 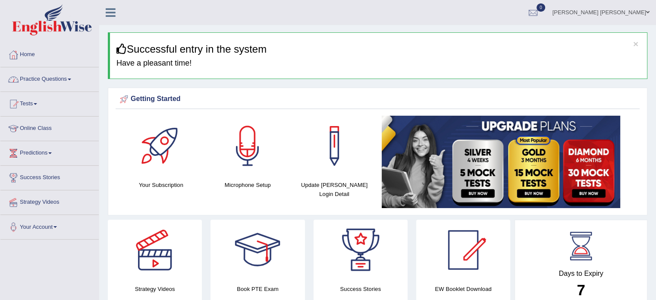 What do you see at coordinates (50, 53) in the screenshot?
I see `a: Home` at bounding box center [50, 53].